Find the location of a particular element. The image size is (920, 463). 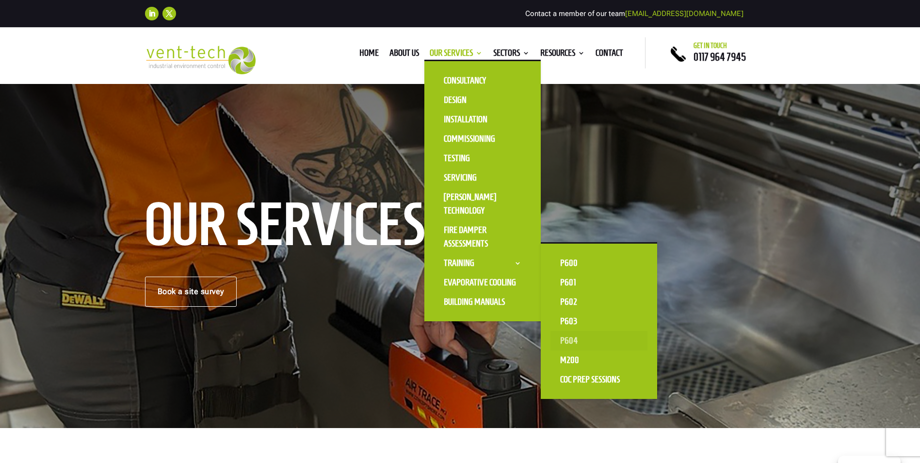

a: About us is located at coordinates (404, 55).